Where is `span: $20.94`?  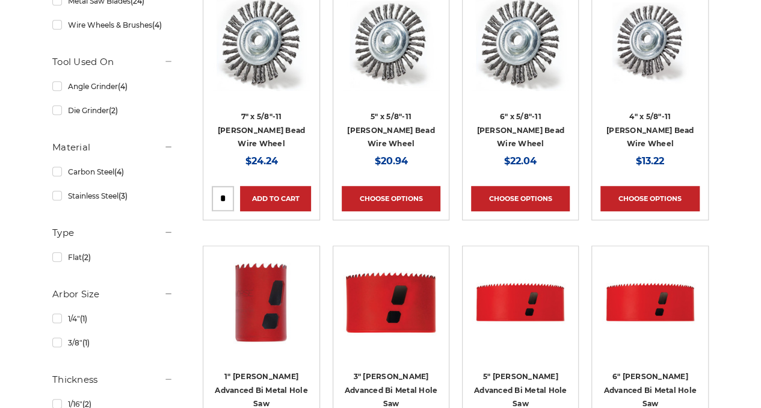 span: $20.94 is located at coordinates (390, 161).